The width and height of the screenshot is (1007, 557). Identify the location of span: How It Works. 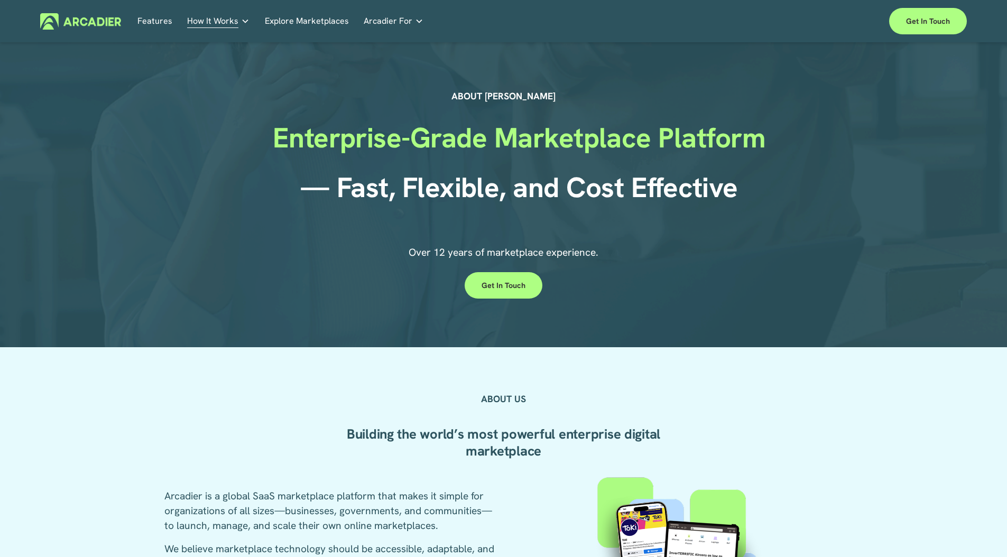
(213, 21).